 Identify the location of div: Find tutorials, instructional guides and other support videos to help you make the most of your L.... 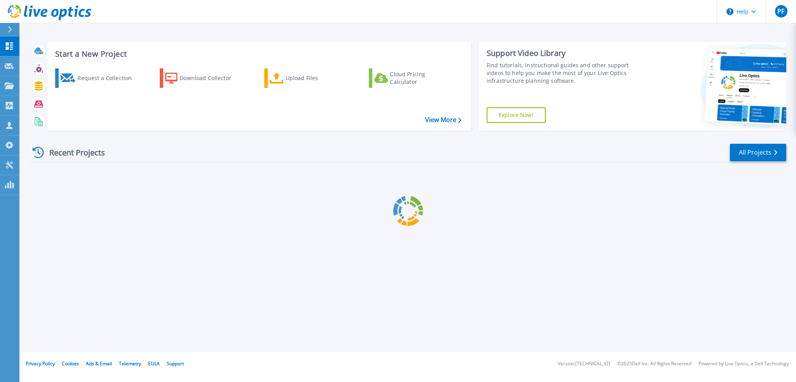
(565, 73).